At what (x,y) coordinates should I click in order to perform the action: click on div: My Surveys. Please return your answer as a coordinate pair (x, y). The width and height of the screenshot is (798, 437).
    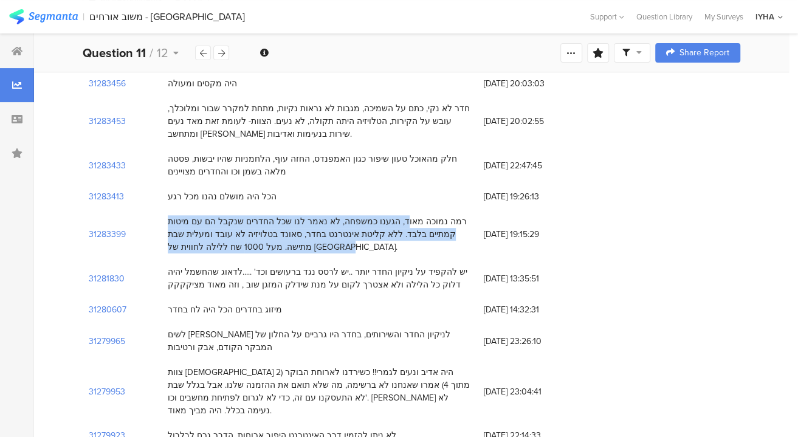
    Looking at the image, I should click on (724, 16).